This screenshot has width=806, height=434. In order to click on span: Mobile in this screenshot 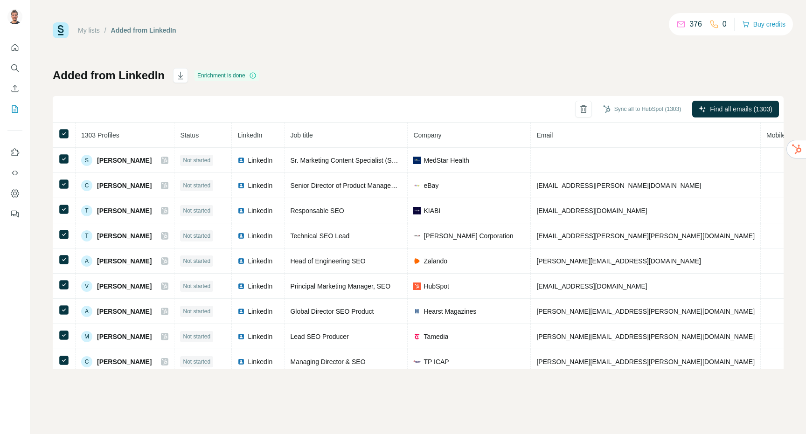, I will do `click(775, 135)`.